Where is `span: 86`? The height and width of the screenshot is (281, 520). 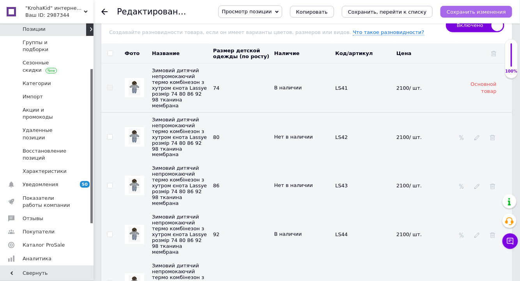
span: 86 is located at coordinates (216, 186).